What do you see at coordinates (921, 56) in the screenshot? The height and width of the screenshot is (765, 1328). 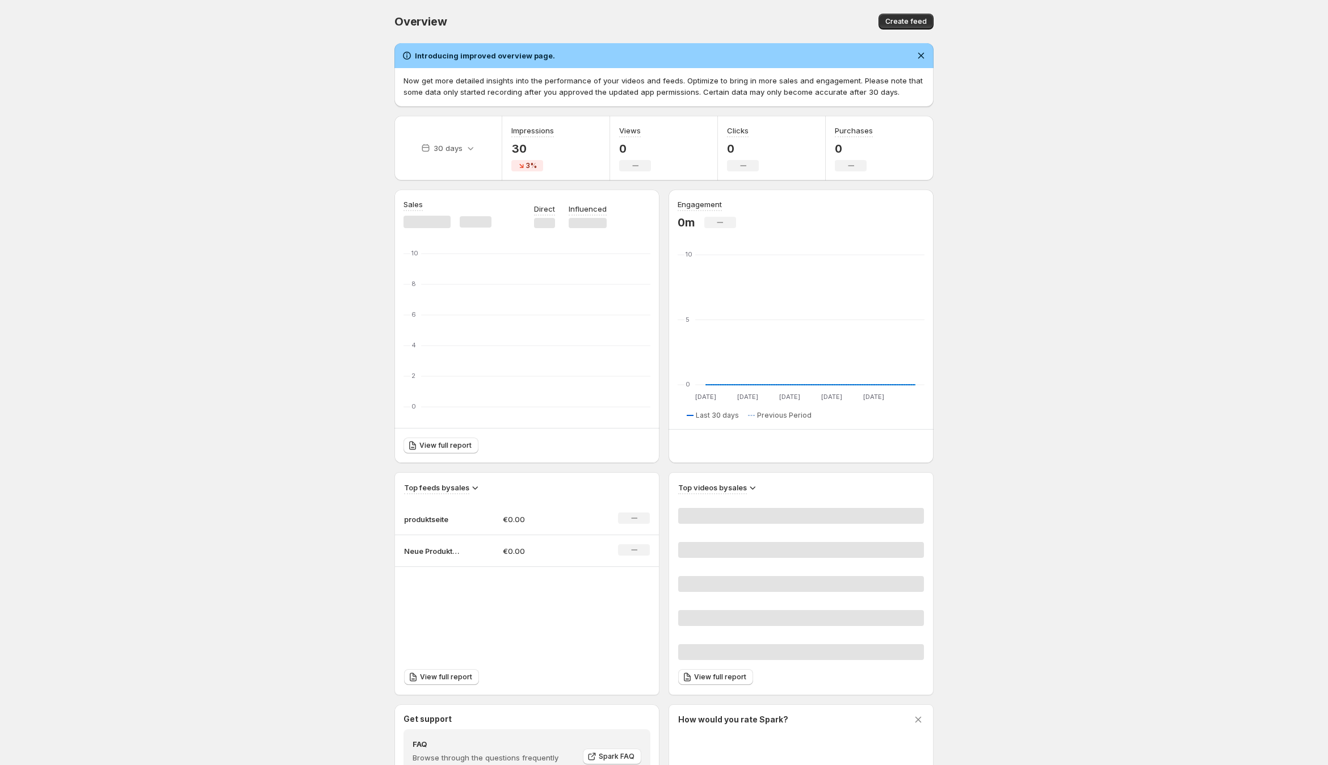 I see `button: Dismiss notification` at bounding box center [921, 56].